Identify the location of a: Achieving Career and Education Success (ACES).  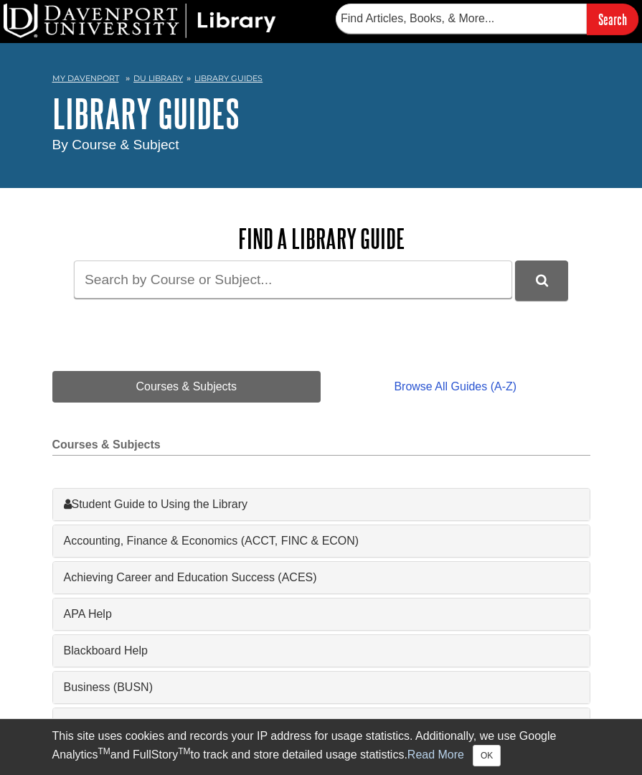
(321, 578).